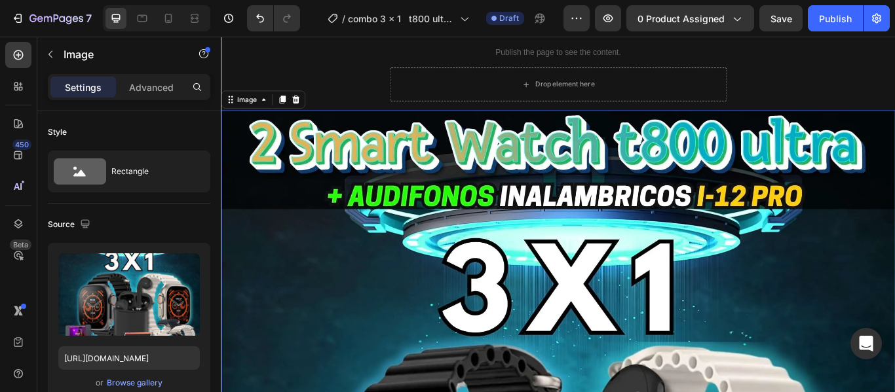  Describe the element at coordinates (83, 87) in the screenshot. I see `p: Settings` at that location.